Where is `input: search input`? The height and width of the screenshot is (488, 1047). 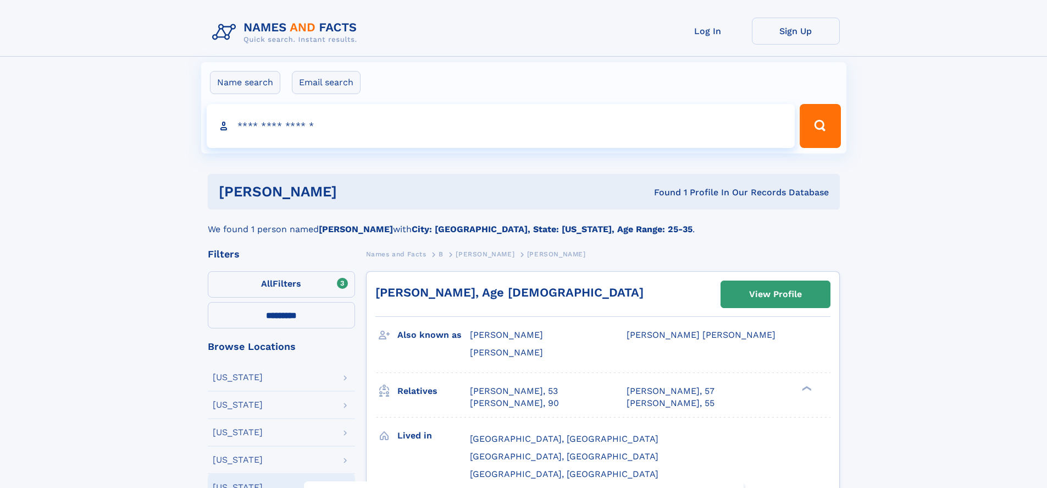
input: search input is located at coordinates (501, 126).